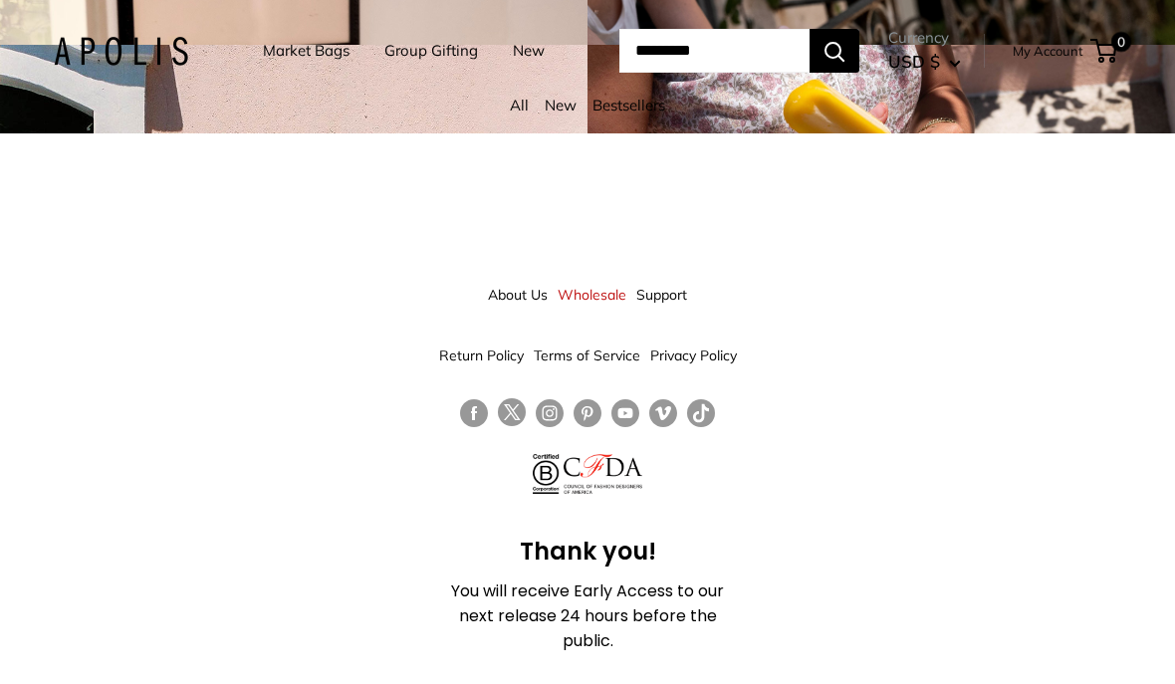  I want to click on span: 0, so click(1121, 42).